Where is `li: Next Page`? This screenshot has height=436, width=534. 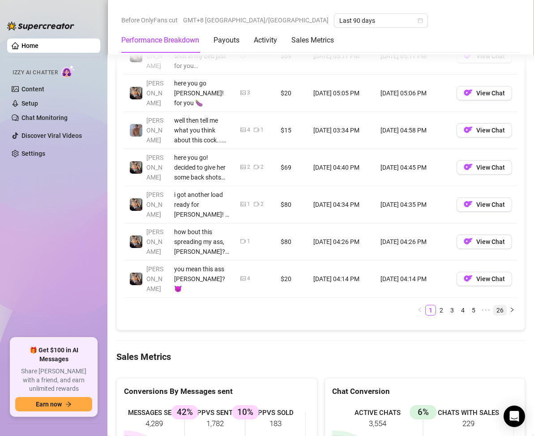 li: Next Page is located at coordinates (512, 310).